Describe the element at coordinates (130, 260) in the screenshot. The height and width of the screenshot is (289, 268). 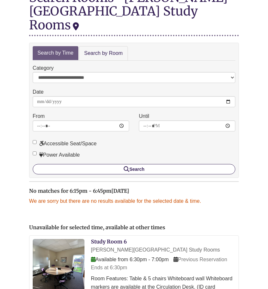
I see `span: Available from 6:30pm - 7:00pm` at that location.